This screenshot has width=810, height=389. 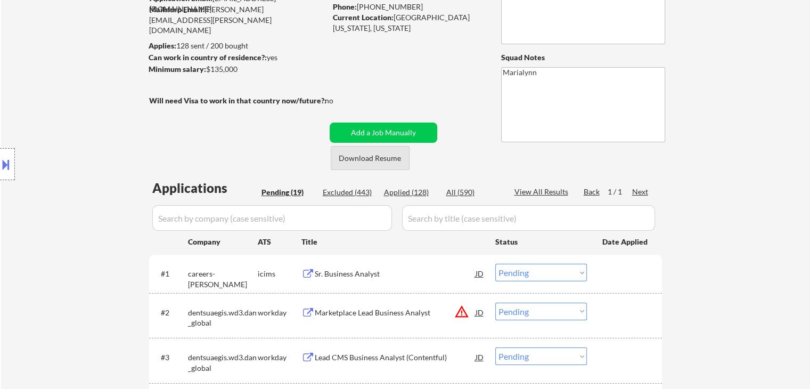 What do you see at coordinates (280, 242) in the screenshot?
I see `div: ATS` at bounding box center [280, 242].